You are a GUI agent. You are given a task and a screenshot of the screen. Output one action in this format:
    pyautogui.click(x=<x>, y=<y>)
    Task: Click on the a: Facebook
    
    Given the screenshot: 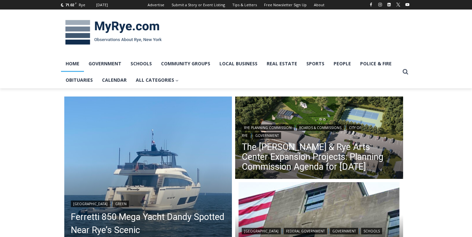 What is the action you would take?
    pyautogui.click(x=371, y=5)
    